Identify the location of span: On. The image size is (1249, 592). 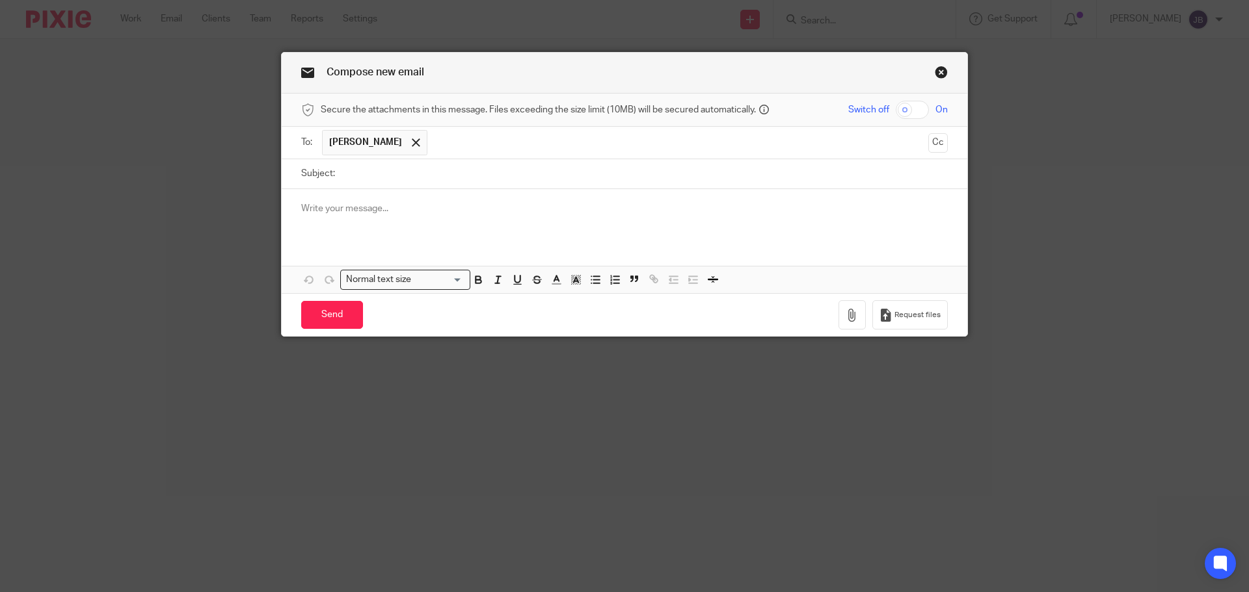
(941, 110).